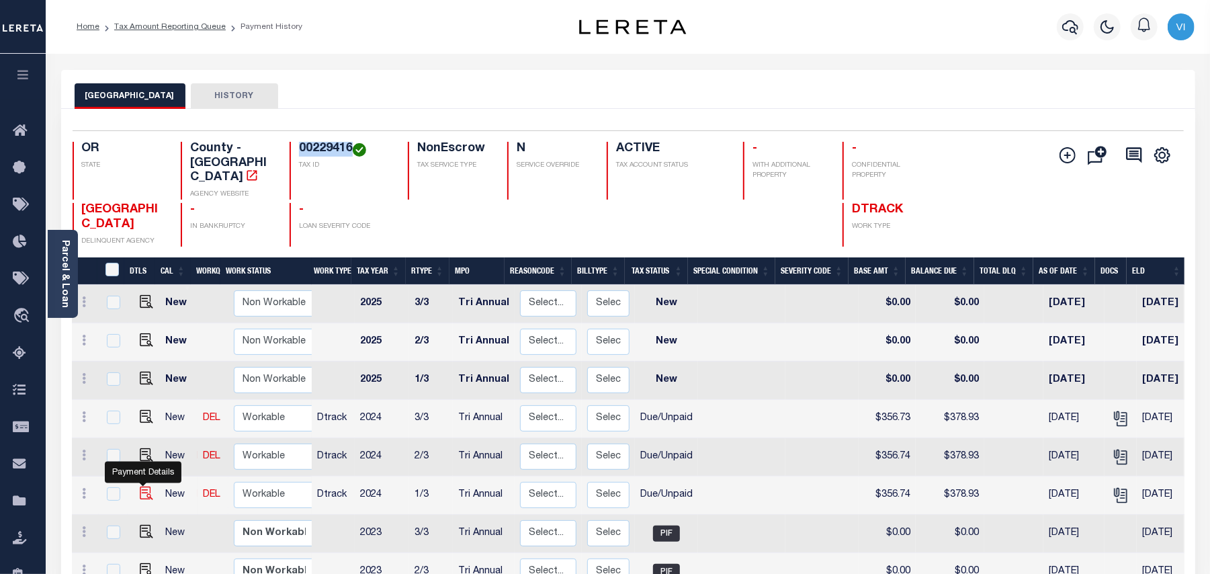 This screenshot has height=574, width=1210. Describe the element at coordinates (667, 534) in the screenshot. I see `span: PIF` at that location.